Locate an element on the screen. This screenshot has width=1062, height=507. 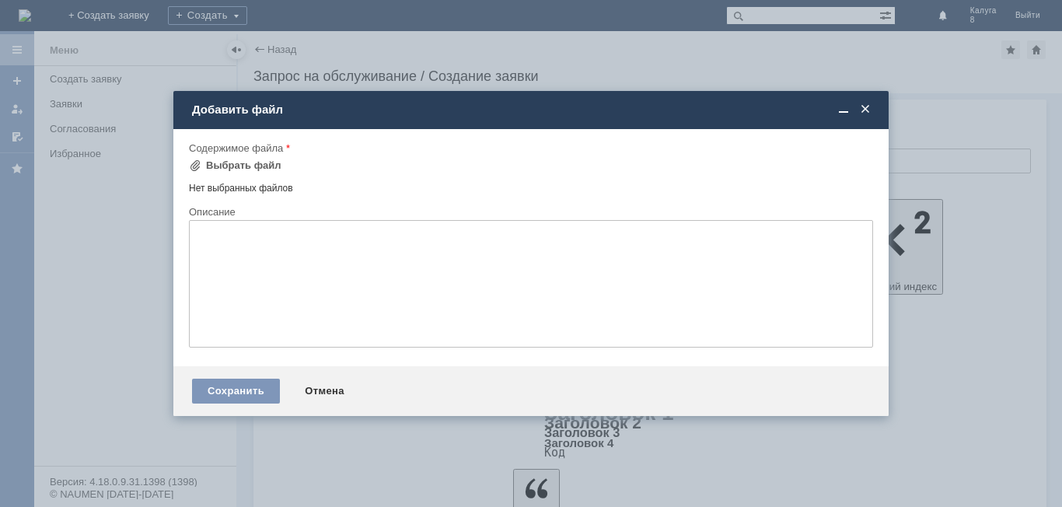
div: Содержимое файла is located at coordinates (529, 148).